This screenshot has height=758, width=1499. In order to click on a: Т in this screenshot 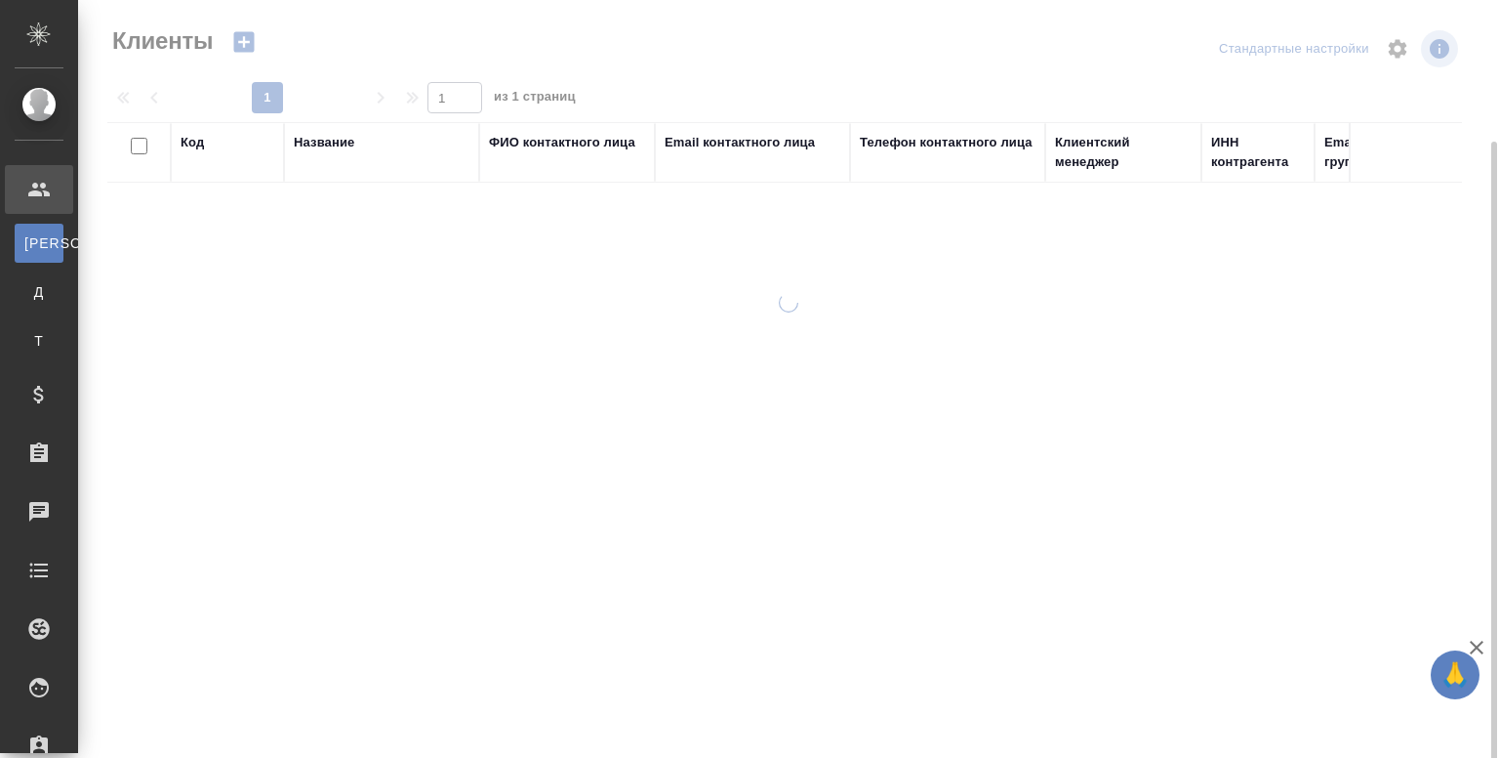, I will do `click(39, 341)`.